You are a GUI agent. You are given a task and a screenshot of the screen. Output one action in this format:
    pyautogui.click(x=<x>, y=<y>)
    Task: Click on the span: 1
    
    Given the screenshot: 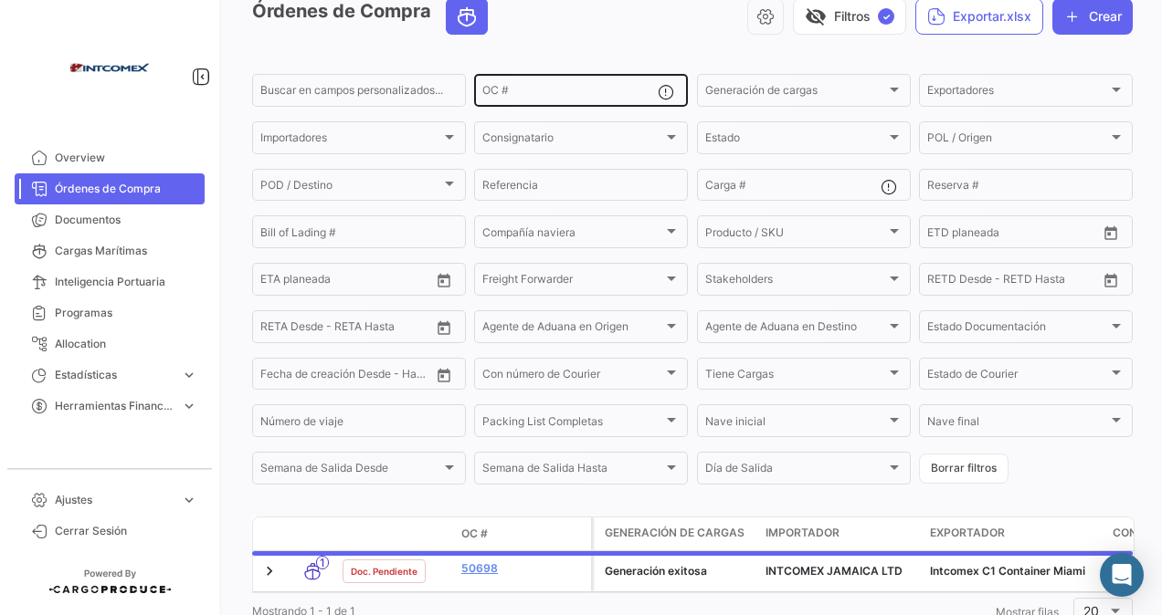 What is the action you would take?
    pyautogui.click(x=322, y=563)
    